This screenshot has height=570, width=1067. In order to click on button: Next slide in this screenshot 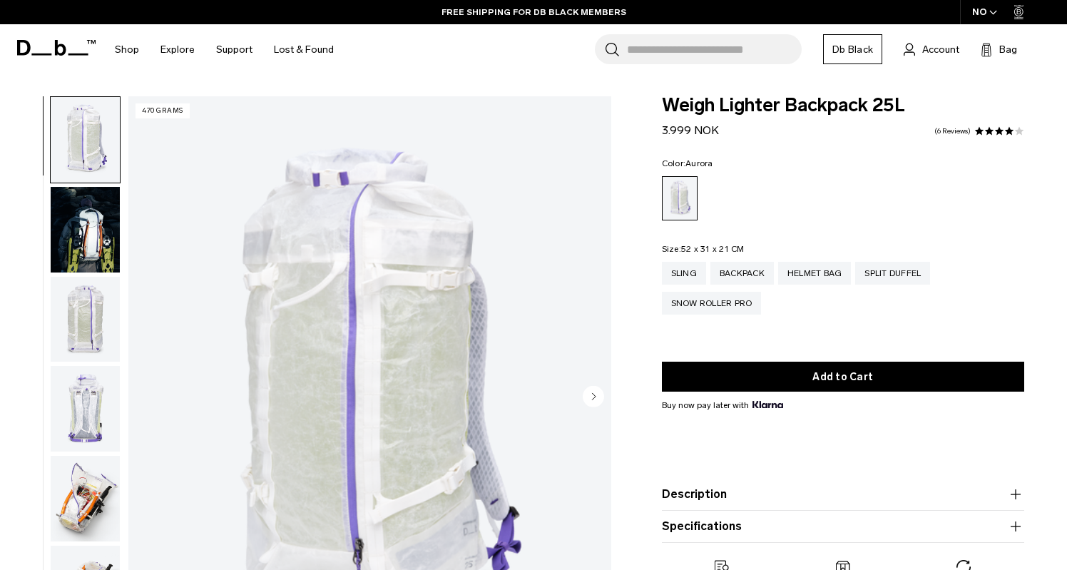, I will do `click(593, 397)`.